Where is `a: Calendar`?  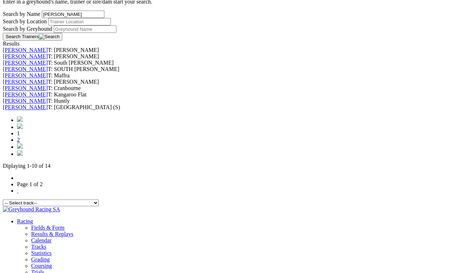 a: Calendar is located at coordinates (41, 240).